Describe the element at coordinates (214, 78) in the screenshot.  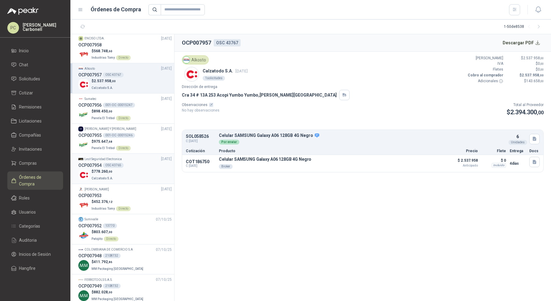
I see `div: 1 solicitudes` at that location.